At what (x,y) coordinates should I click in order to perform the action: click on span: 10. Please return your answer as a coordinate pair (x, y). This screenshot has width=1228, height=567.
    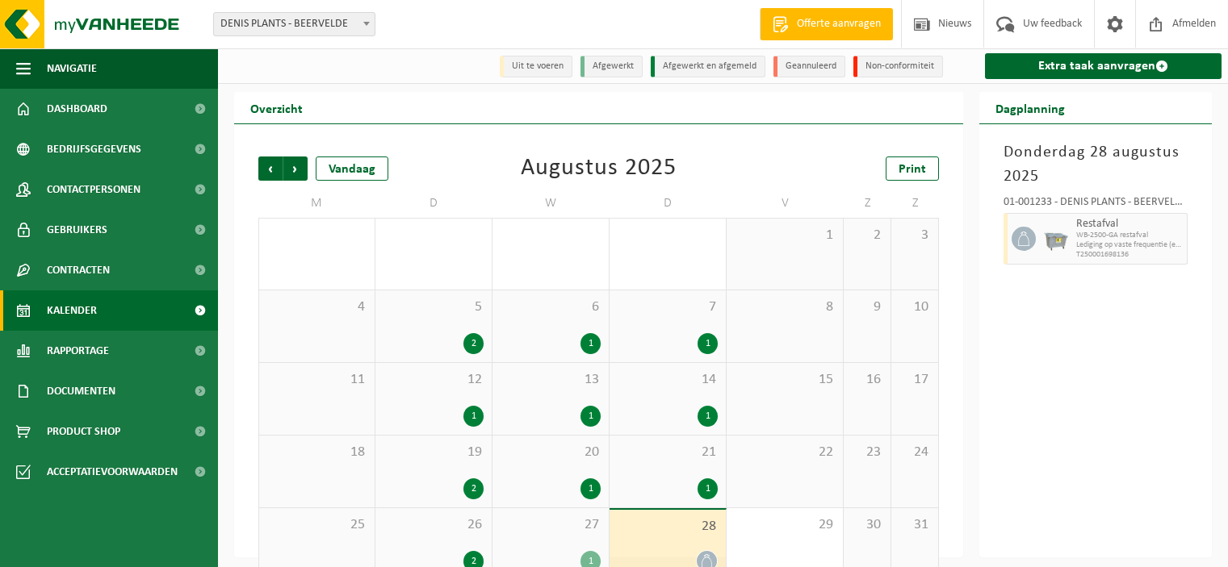
    Looking at the image, I should click on (915, 308).